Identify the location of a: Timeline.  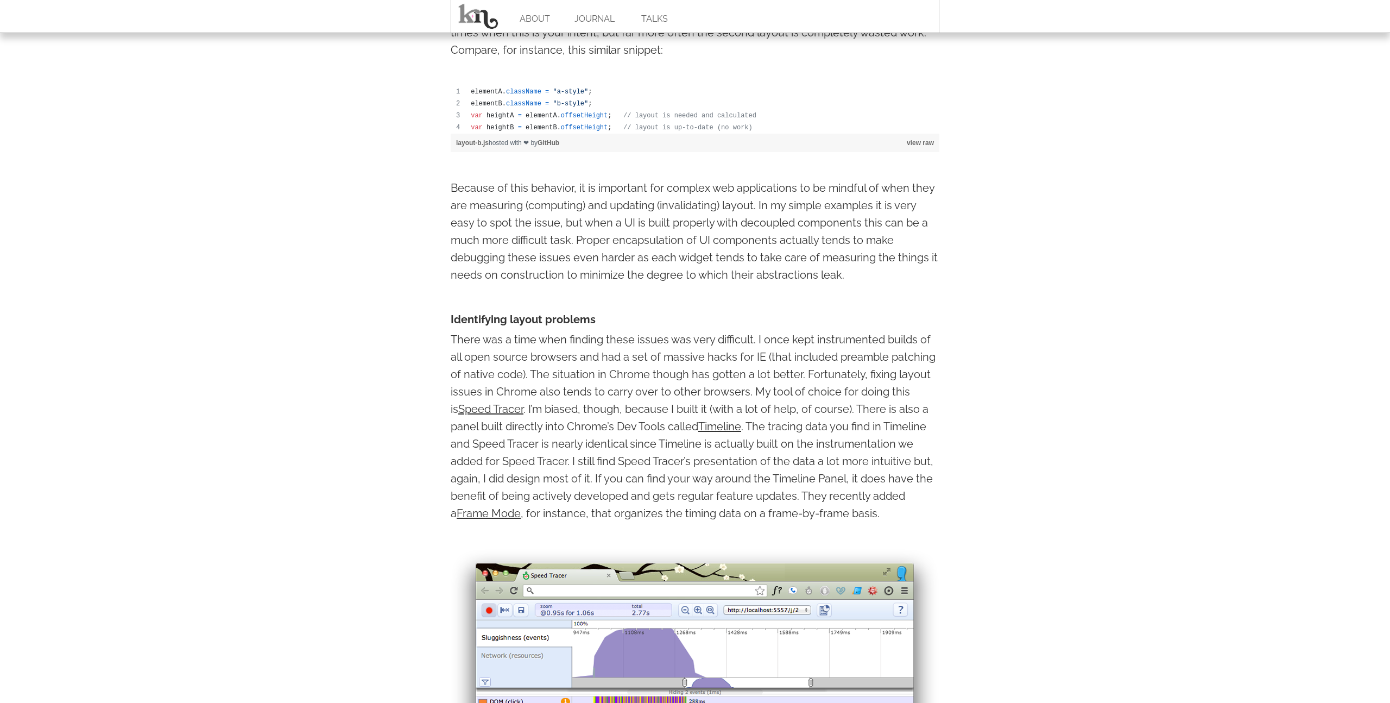
(720, 426).